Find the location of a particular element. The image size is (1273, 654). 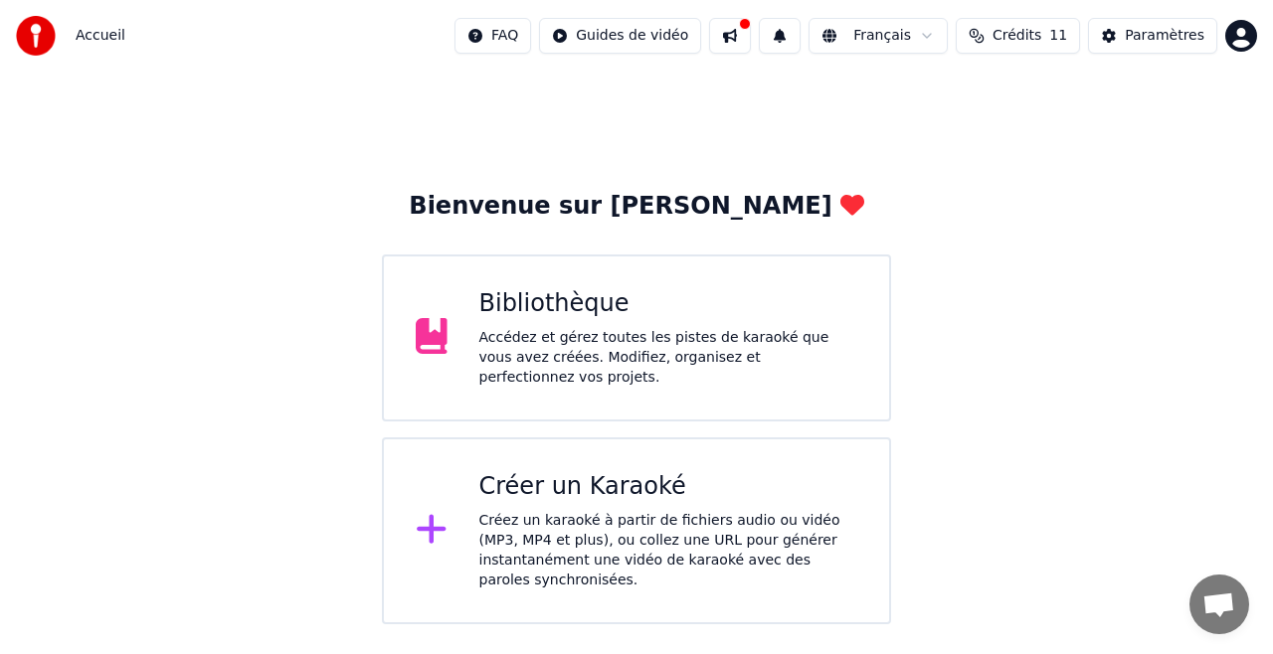

span: Crédits is located at coordinates (1016, 36).